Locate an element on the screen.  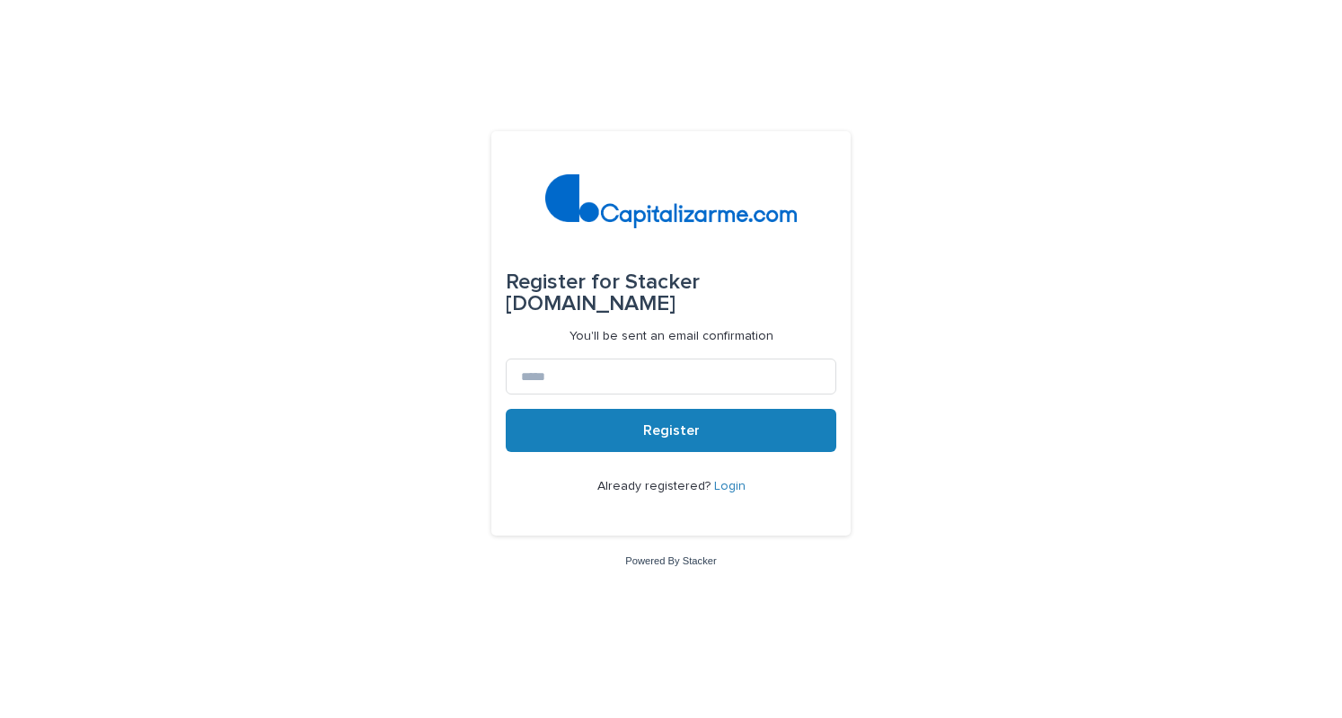
img: 4arMvv9wSvmHTHbXwTim is located at coordinates (671, 201).